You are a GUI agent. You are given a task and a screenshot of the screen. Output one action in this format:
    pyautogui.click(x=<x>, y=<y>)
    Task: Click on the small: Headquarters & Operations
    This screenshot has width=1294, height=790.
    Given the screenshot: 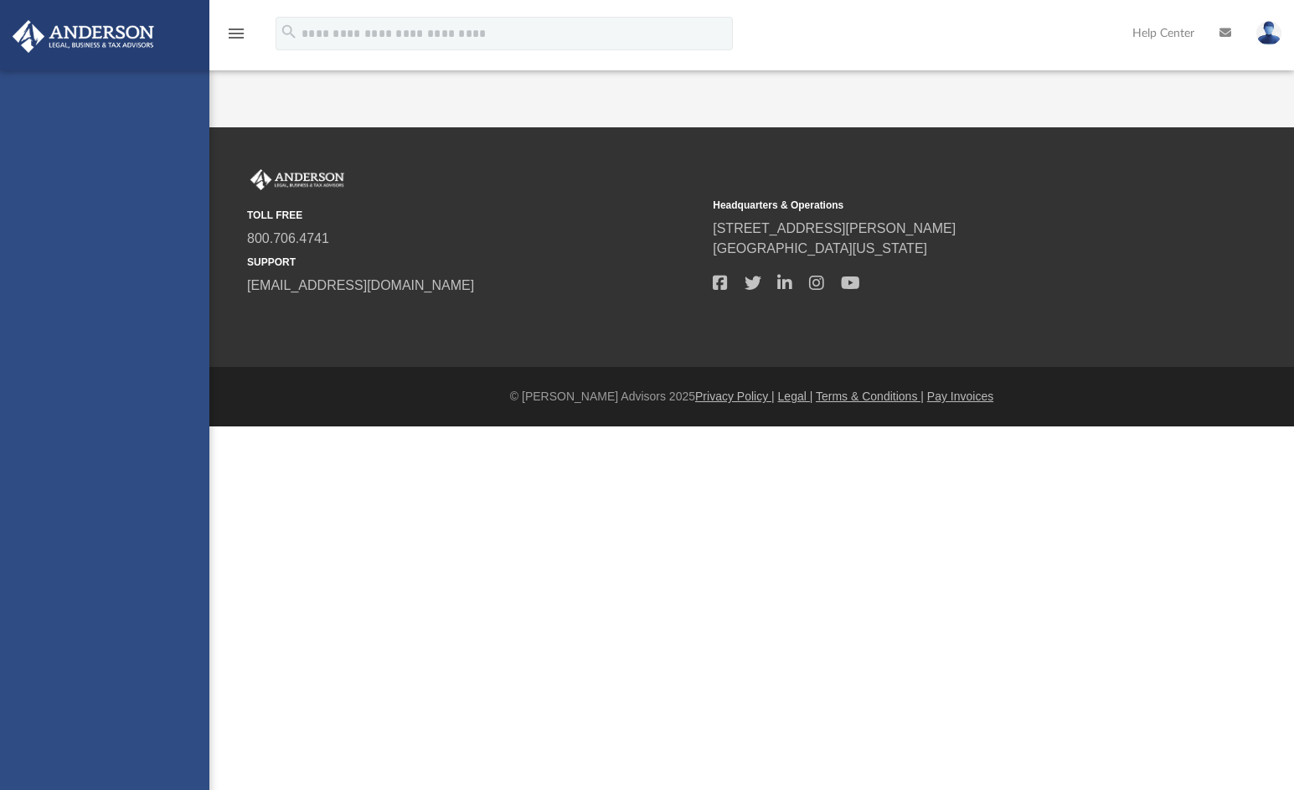 What is the action you would take?
    pyautogui.click(x=940, y=205)
    